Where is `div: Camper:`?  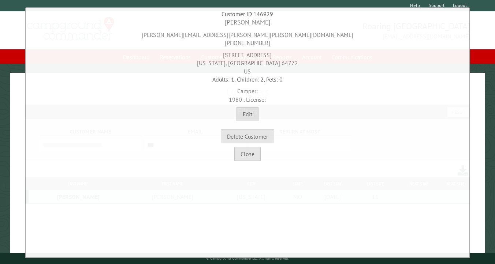
div: Camper: is located at coordinates (247, 93).